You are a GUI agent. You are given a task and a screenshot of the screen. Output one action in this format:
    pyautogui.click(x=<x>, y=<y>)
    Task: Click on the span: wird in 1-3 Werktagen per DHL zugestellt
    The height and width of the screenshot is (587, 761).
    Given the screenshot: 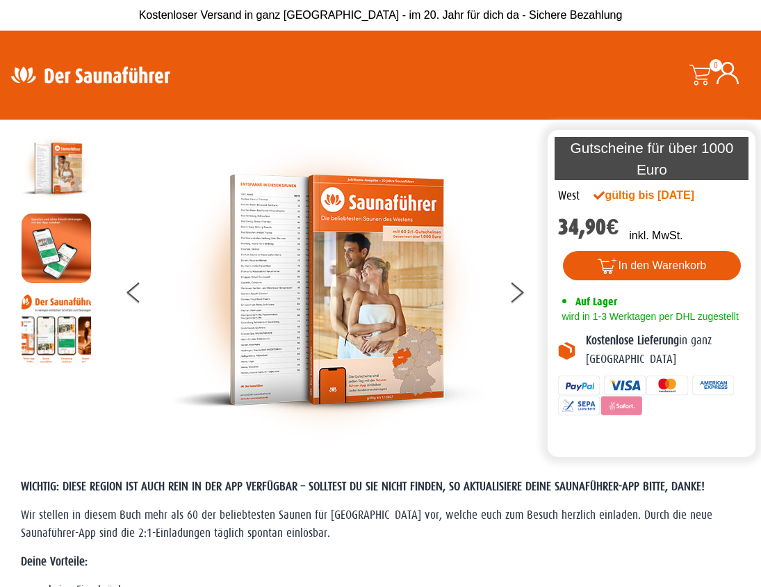 What is the action you would take?
    pyautogui.click(x=648, y=316)
    